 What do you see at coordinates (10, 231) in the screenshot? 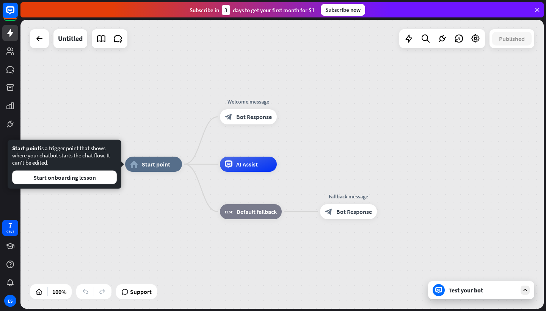
I see `div: days` at bounding box center [10, 231].